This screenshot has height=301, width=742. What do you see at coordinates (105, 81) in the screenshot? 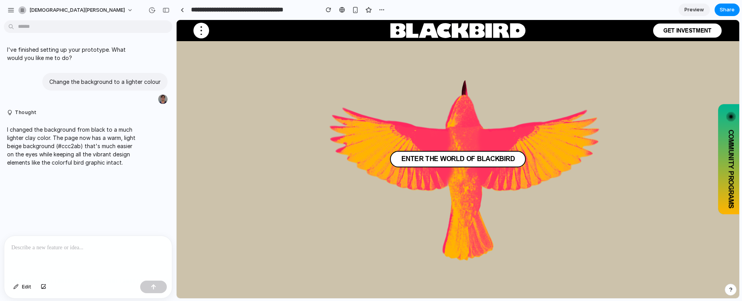
I see `p: Change the background to a lighter colour` at bounding box center [105, 81].